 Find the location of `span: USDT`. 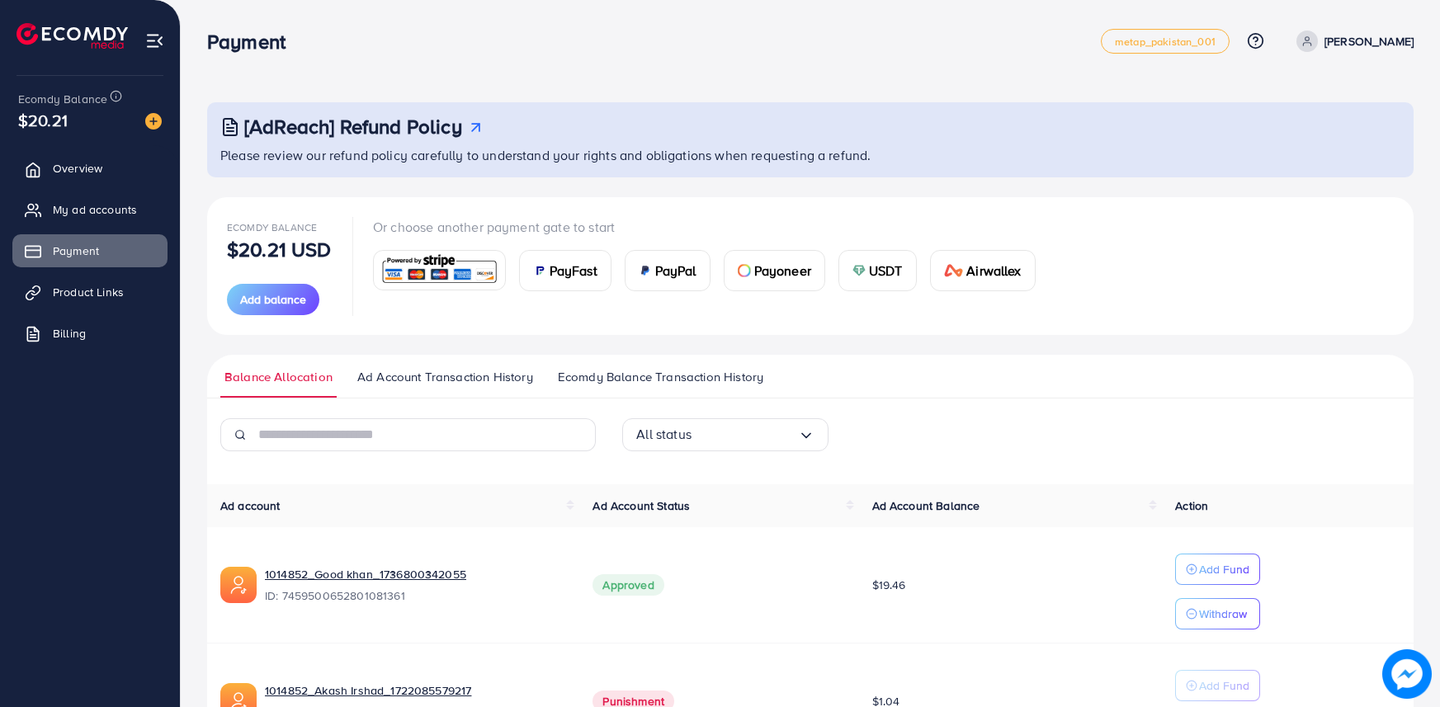

span: USDT is located at coordinates (886, 271).